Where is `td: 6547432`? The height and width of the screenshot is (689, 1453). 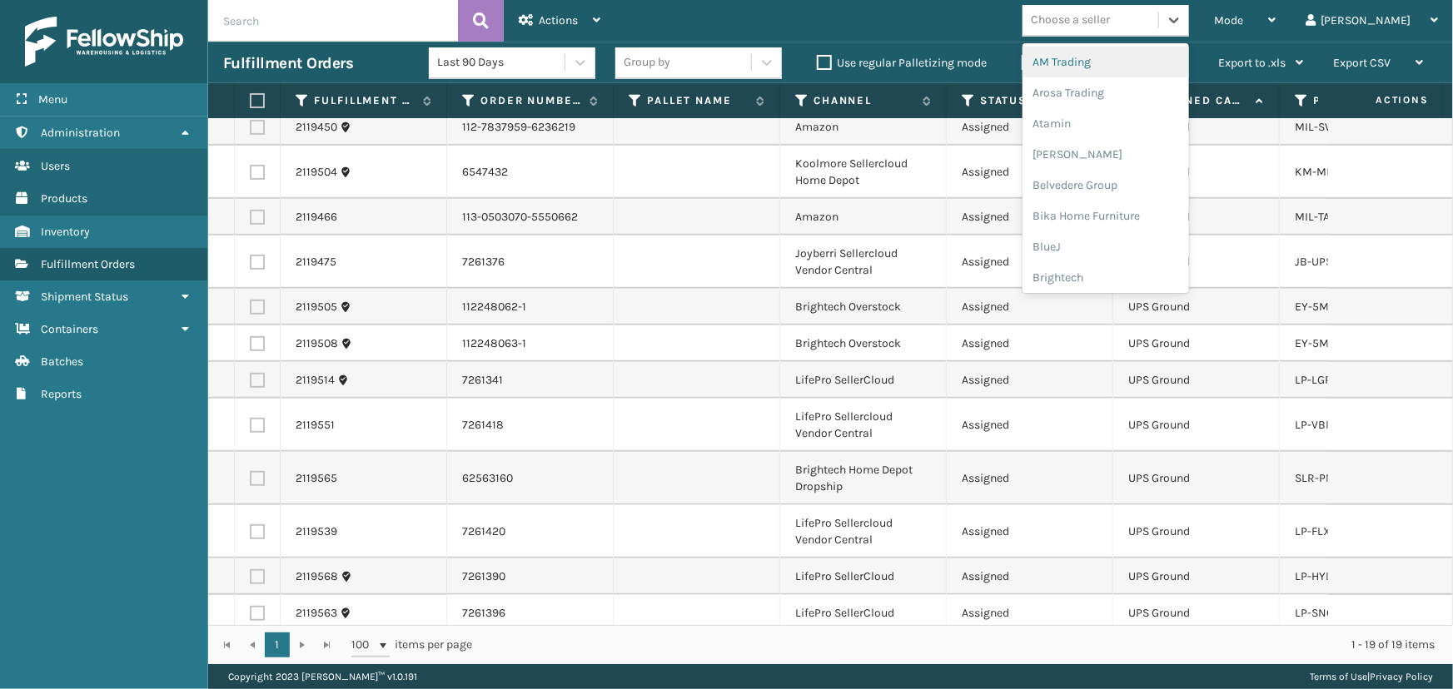
td: 6547432 is located at coordinates (530, 172).